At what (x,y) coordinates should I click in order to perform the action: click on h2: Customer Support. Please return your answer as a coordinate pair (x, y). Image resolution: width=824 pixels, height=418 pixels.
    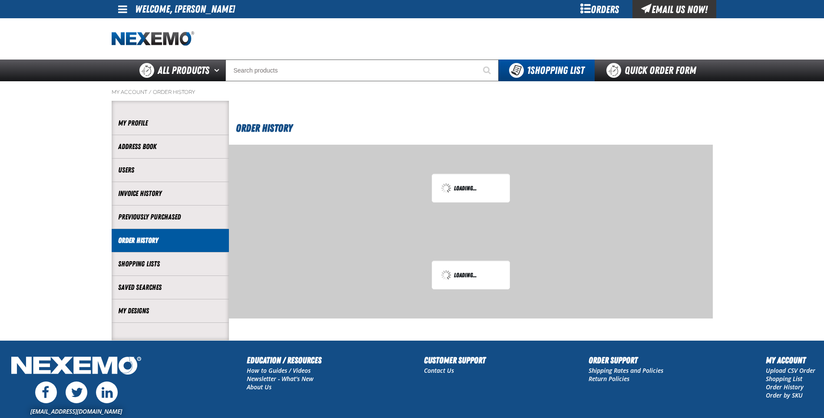
    Looking at the image, I should click on (455, 360).